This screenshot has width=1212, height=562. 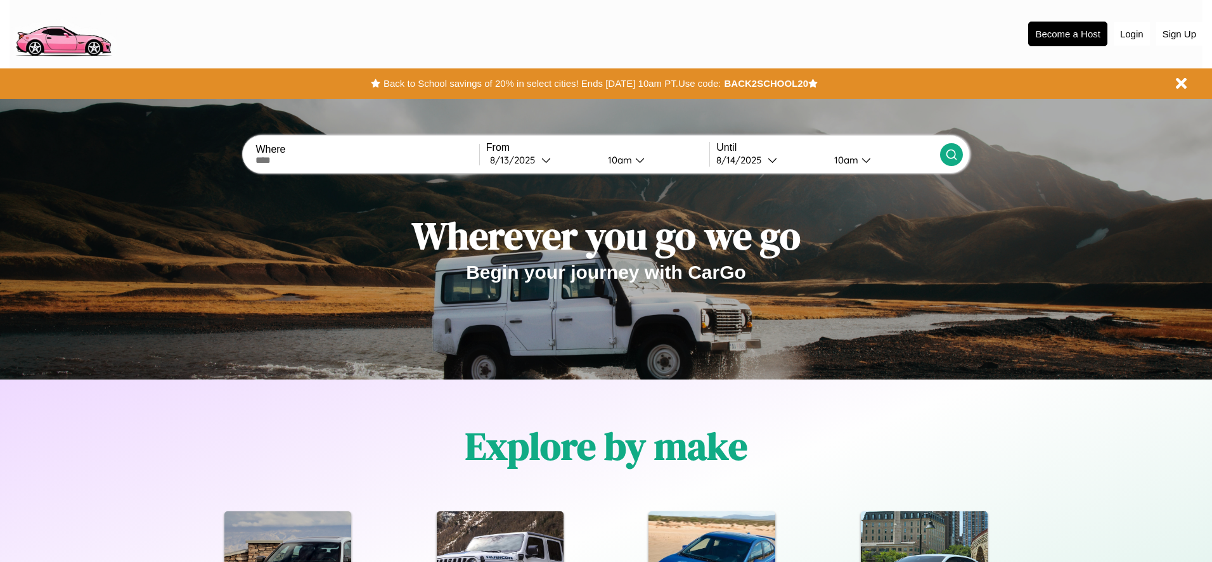 What do you see at coordinates (515, 160) in the screenshot?
I see `div: 8 / 13 / 2025` at bounding box center [515, 160].